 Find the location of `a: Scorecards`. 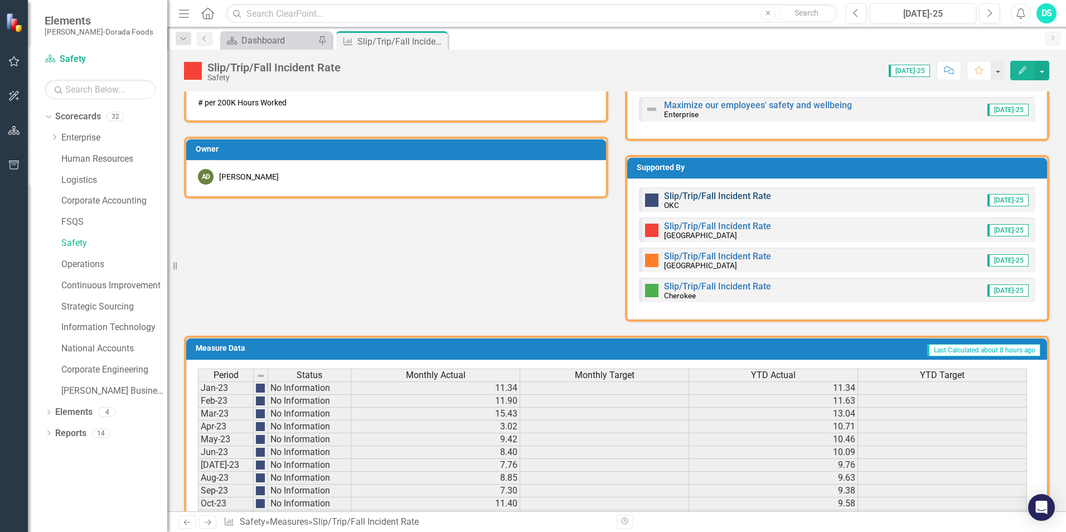

a: Scorecards is located at coordinates (78, 117).